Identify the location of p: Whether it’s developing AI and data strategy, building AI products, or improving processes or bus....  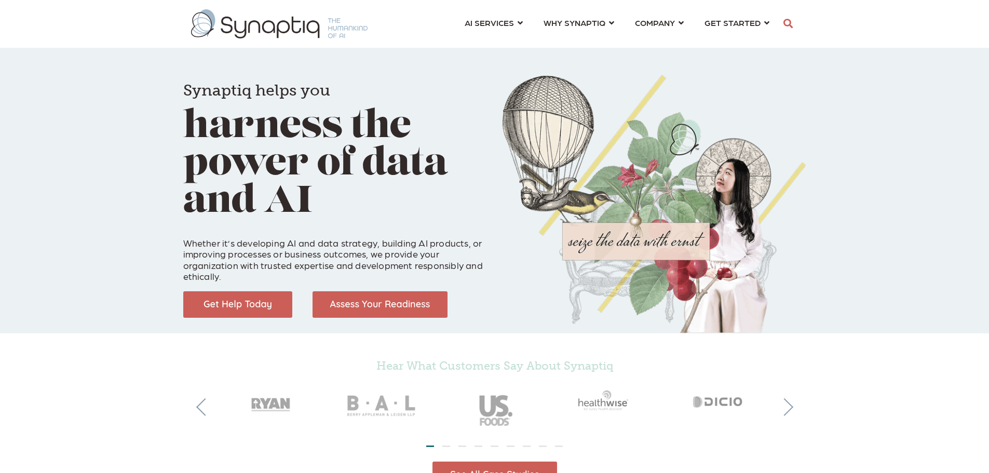
(335, 254).